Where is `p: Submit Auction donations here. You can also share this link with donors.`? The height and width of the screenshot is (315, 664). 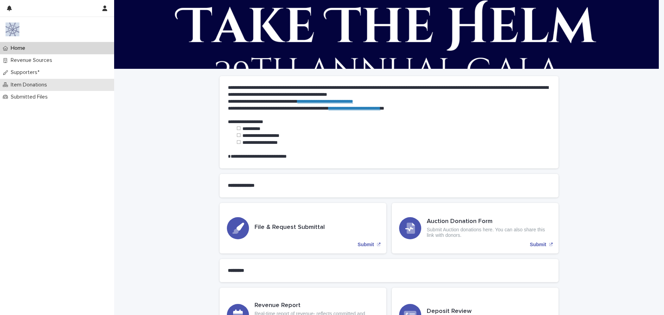 p: Submit Auction donations here. You can also share this link with donors. is located at coordinates (489, 233).